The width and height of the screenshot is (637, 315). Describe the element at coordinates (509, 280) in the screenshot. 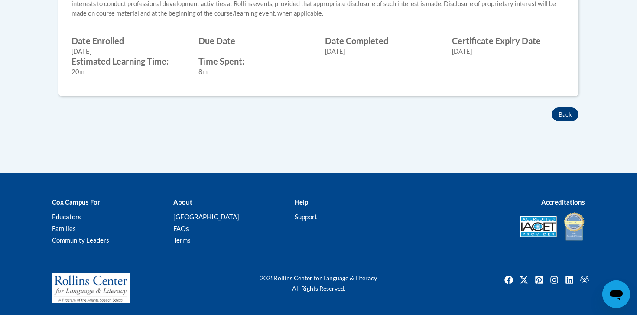

I see `img: Facebook icon` at that location.